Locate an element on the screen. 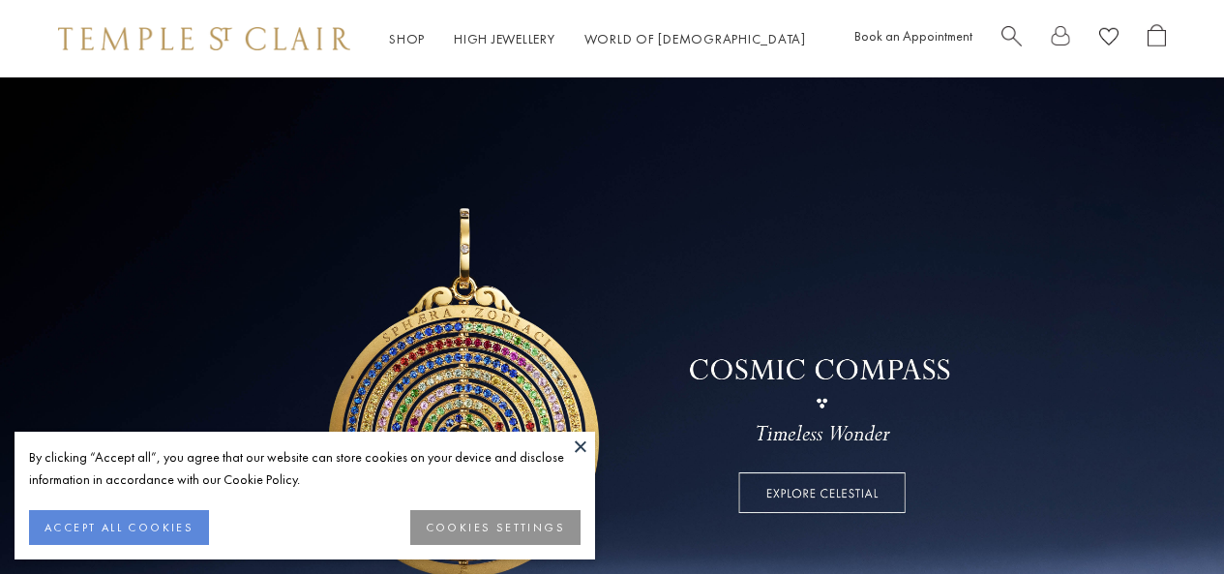 The width and height of the screenshot is (1224, 574). a: Search is located at coordinates (1011, 39).